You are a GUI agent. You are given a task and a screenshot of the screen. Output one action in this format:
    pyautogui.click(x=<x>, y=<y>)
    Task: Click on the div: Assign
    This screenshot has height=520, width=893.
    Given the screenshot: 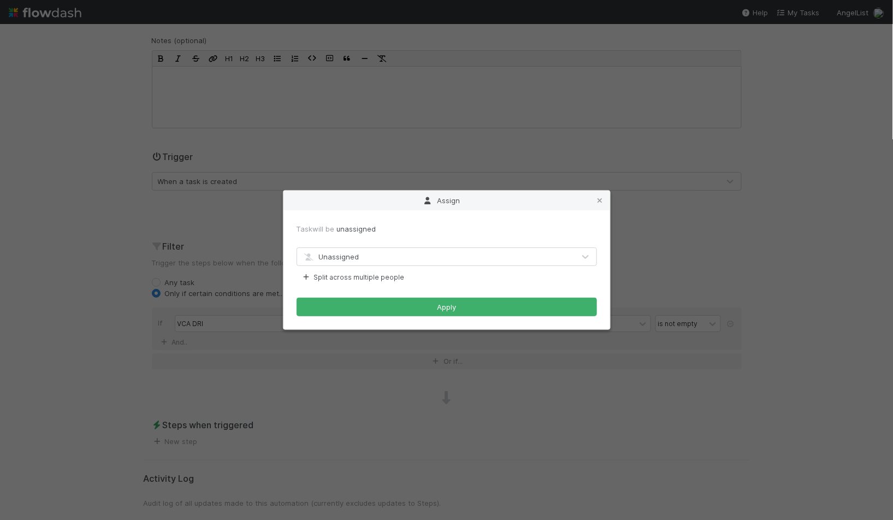 What is the action you would take?
    pyautogui.click(x=447, y=200)
    